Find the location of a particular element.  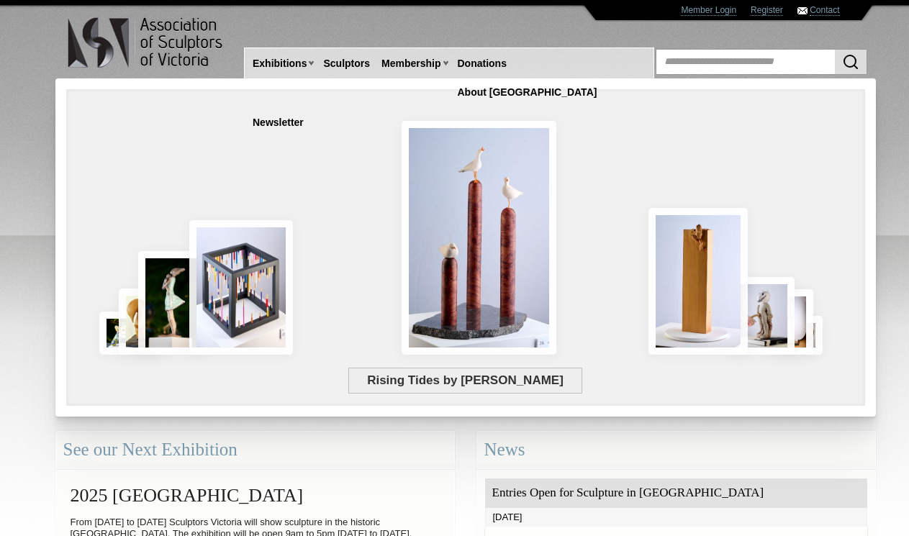

a: Register is located at coordinates (767, 10).